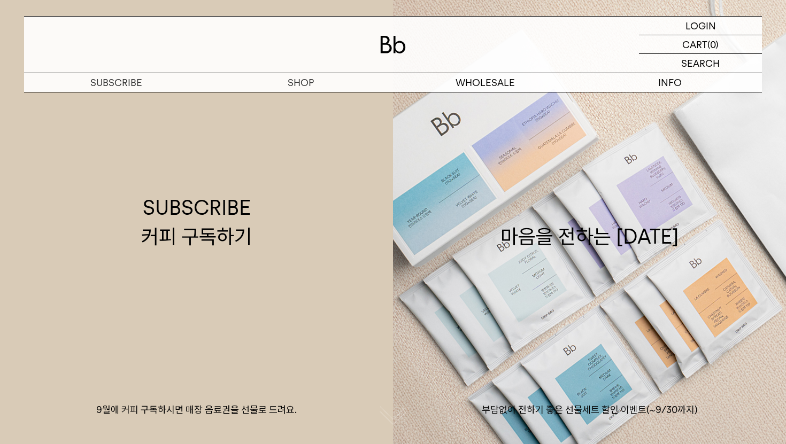  What do you see at coordinates (196, 222) in the screenshot?
I see `div: SUBSCRIBE 커피 구독하기` at bounding box center [196, 222].